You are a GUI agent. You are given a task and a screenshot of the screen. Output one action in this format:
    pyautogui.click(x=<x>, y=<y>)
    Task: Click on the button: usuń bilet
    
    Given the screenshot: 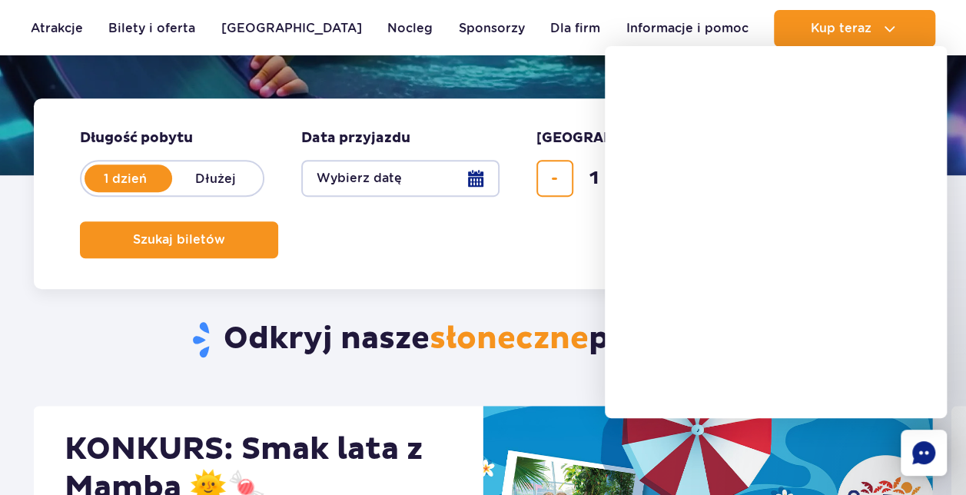 What is the action you would take?
    pyautogui.click(x=555, y=178)
    